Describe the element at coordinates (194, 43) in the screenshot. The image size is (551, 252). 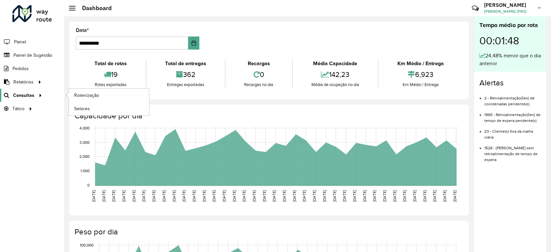
I see `button: Choose Date` at that location.